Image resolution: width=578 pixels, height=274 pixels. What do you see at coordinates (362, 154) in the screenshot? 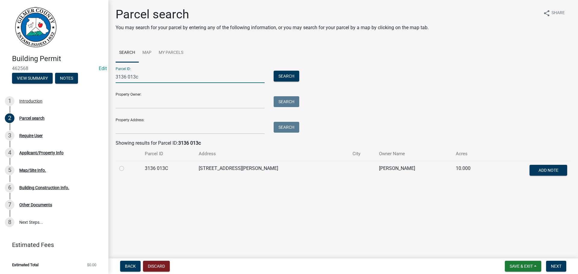
I see `th: City` at bounding box center [362, 154].